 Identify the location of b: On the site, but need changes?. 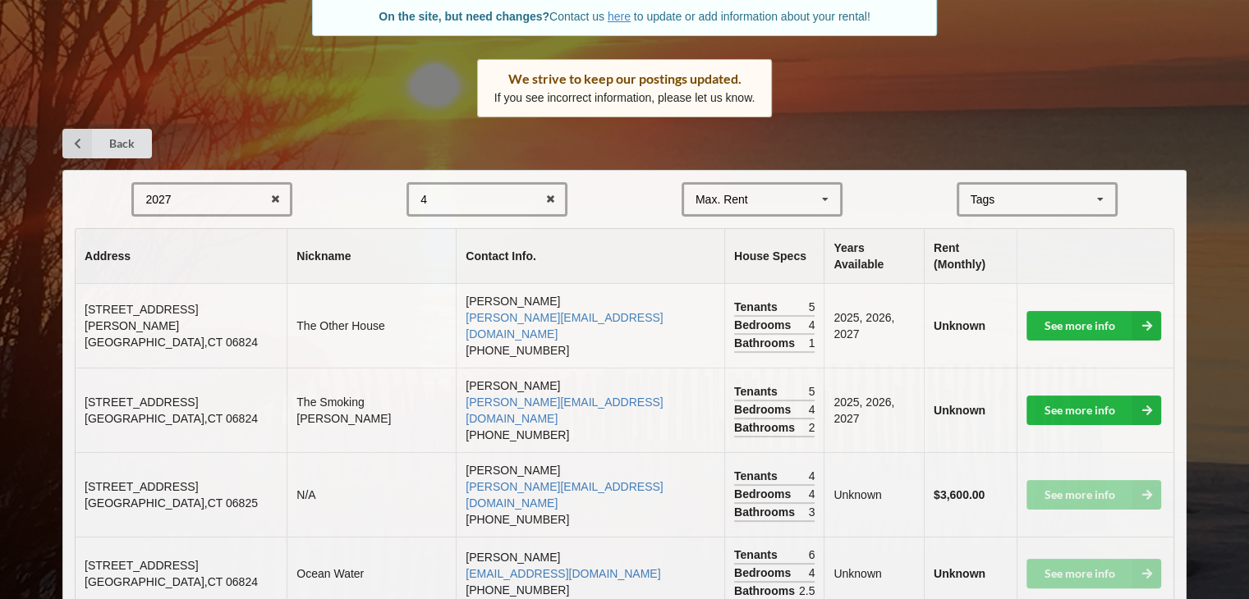
(464, 16).